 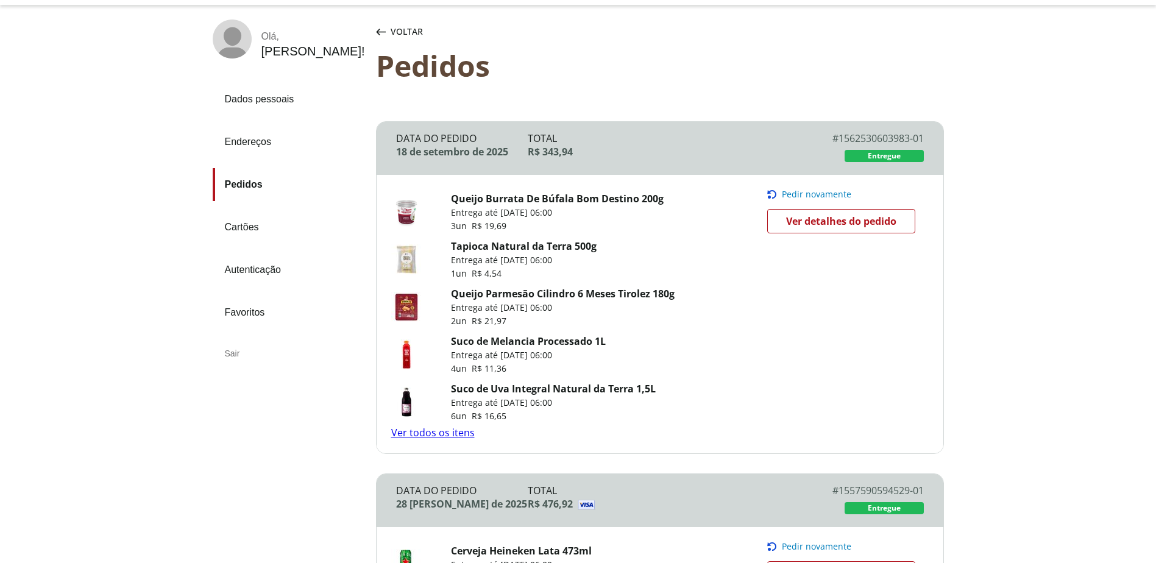 I want to click on img: Tapioca Natural da Terra 500g, so click(x=407, y=260).